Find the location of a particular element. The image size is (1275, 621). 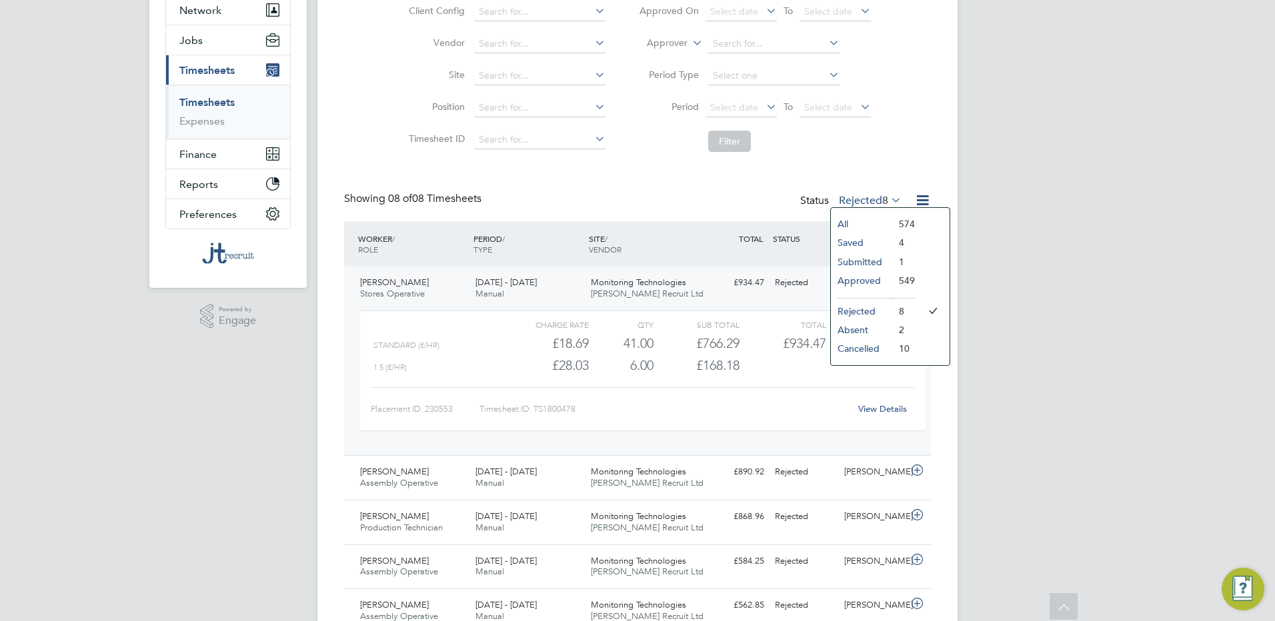

li: 8 is located at coordinates (904, 311).